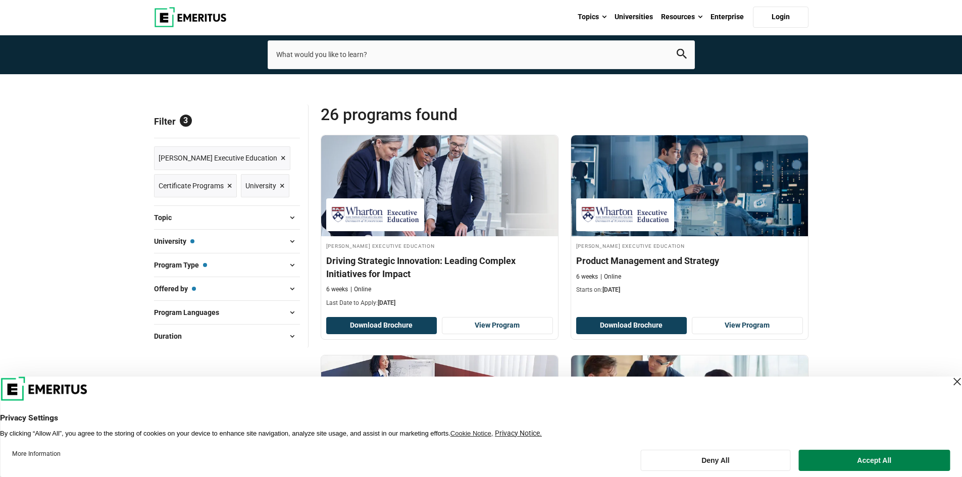 The width and height of the screenshot is (962, 477). I want to click on p: Starts on:, so click(689, 290).